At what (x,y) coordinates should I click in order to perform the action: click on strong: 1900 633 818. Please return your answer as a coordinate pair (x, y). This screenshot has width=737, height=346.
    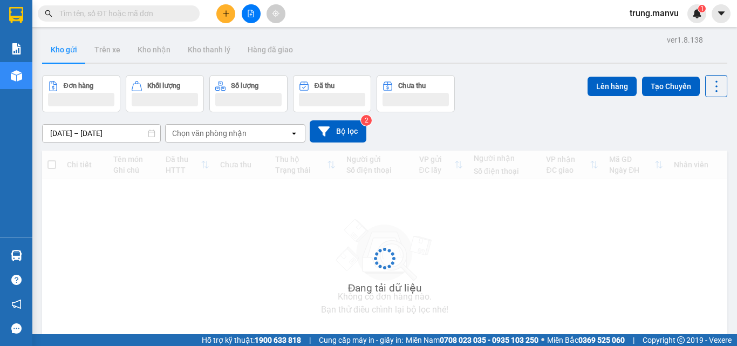
    Looking at the image, I should click on (278, 340).